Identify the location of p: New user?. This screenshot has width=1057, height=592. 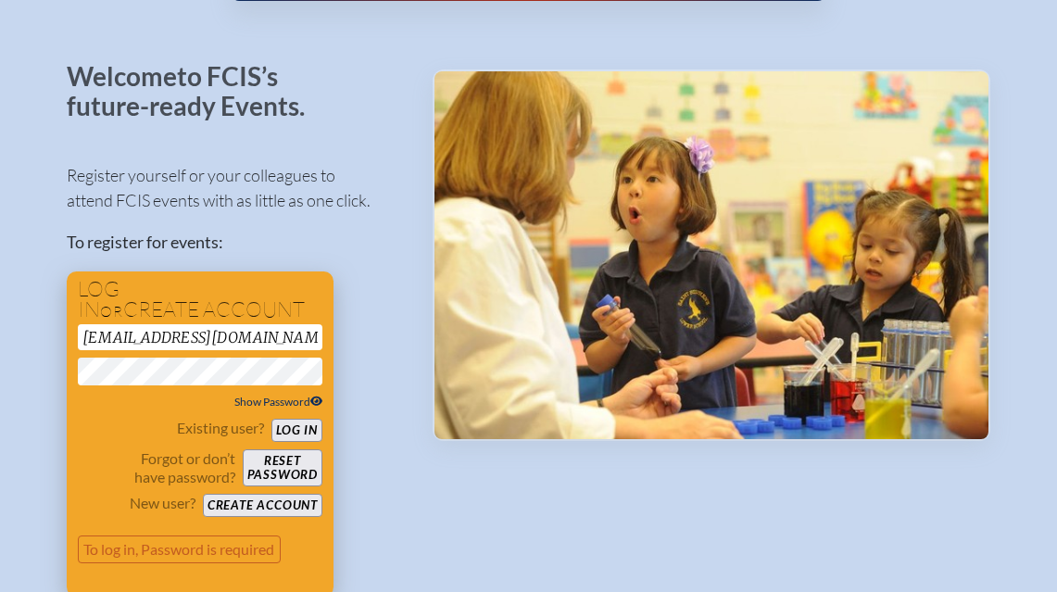
(162, 503).